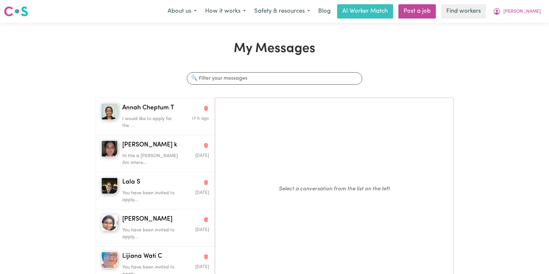 The image size is (549, 274). I want to click on a: Blog, so click(324, 11).